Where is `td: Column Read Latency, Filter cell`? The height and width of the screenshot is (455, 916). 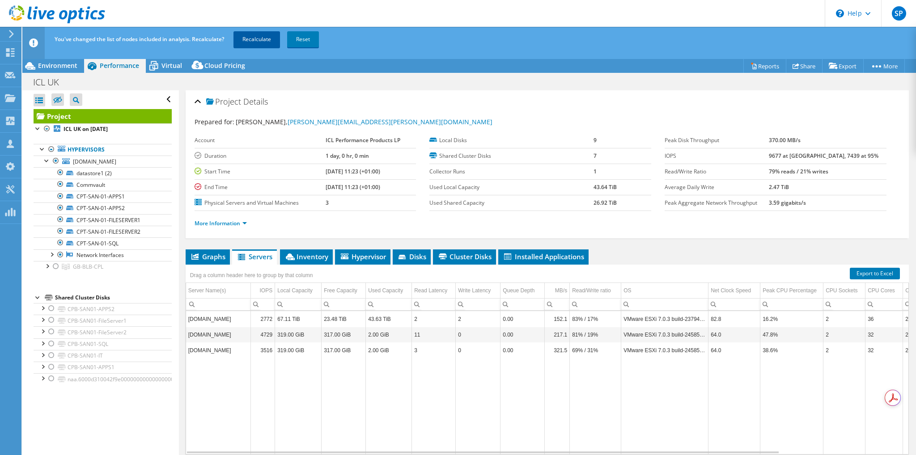
td: Column Read Latency, Filter cell is located at coordinates (434, 304).